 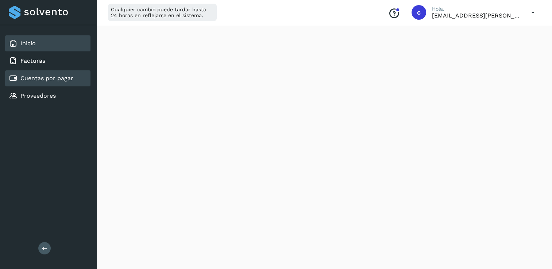 What do you see at coordinates (48, 96) in the screenshot?
I see `div: Proveedores` at bounding box center [48, 96].